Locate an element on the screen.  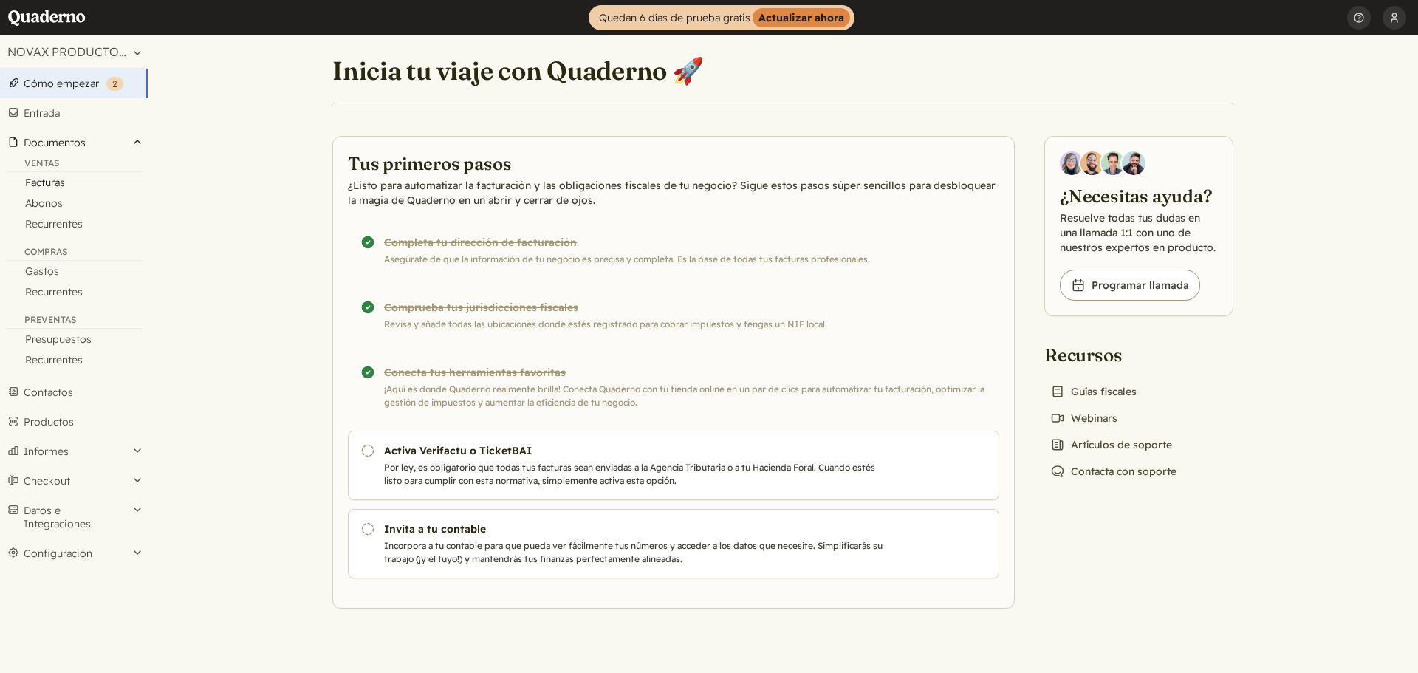
img: Ivo Oltmans, Business Developer at Quaderno is located at coordinates (1113, 163).